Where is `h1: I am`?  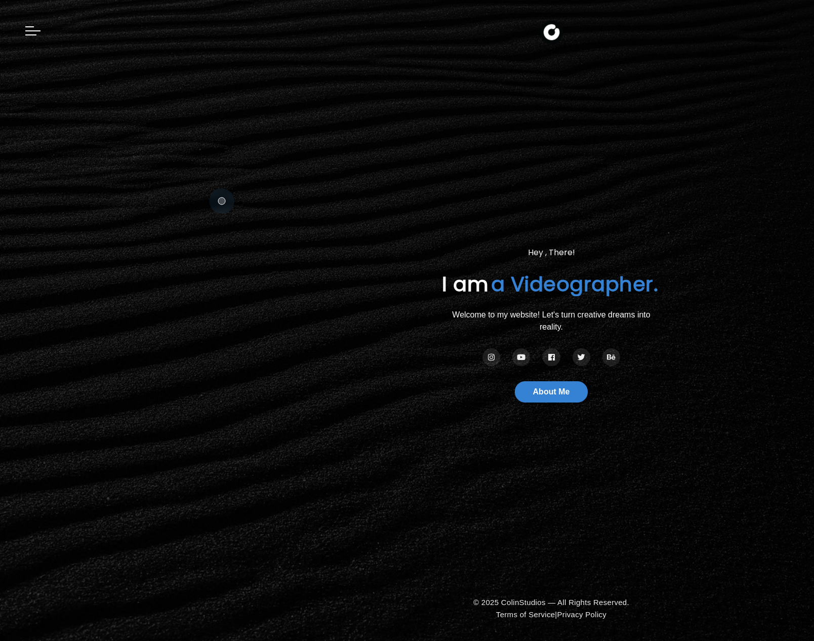 h1: I am is located at coordinates (551, 284).